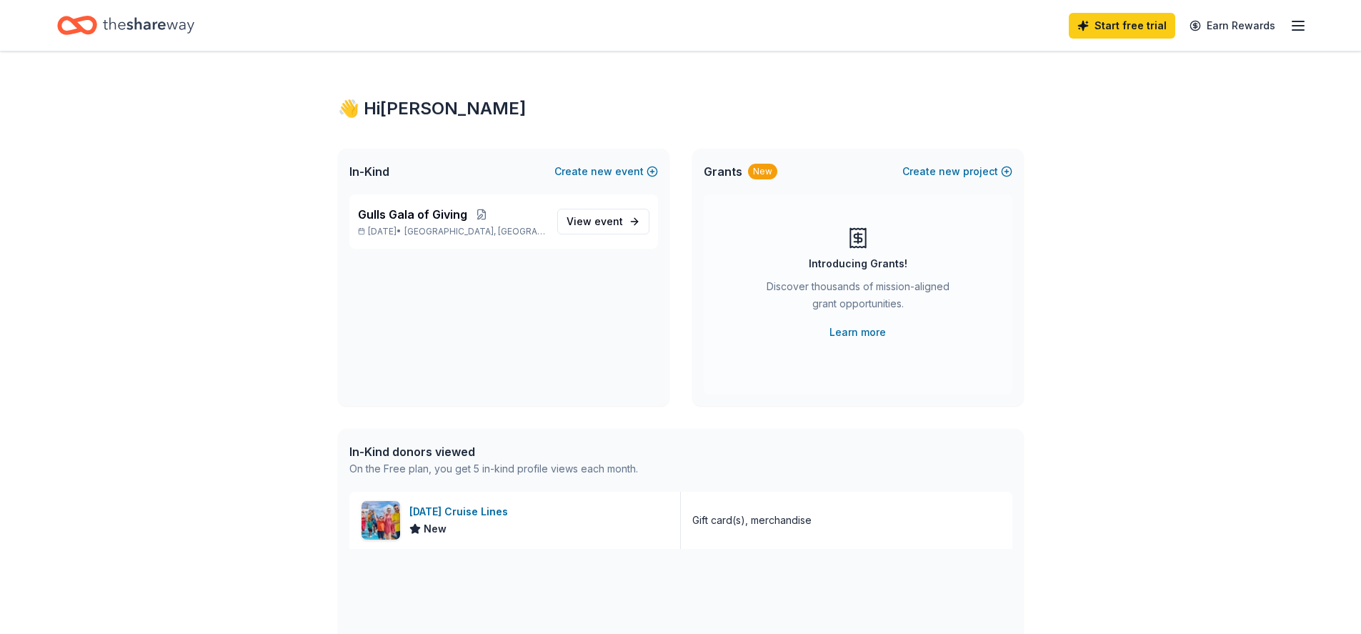  What do you see at coordinates (126, 25) in the screenshot?
I see `a: Home` at bounding box center [126, 25].